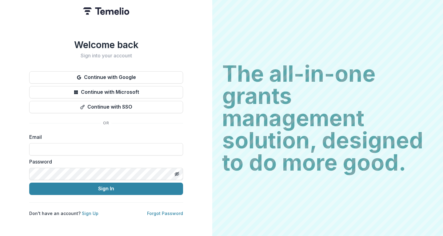 This screenshot has width=443, height=236. I want to click on button: Toggle password visibility, so click(177, 174).